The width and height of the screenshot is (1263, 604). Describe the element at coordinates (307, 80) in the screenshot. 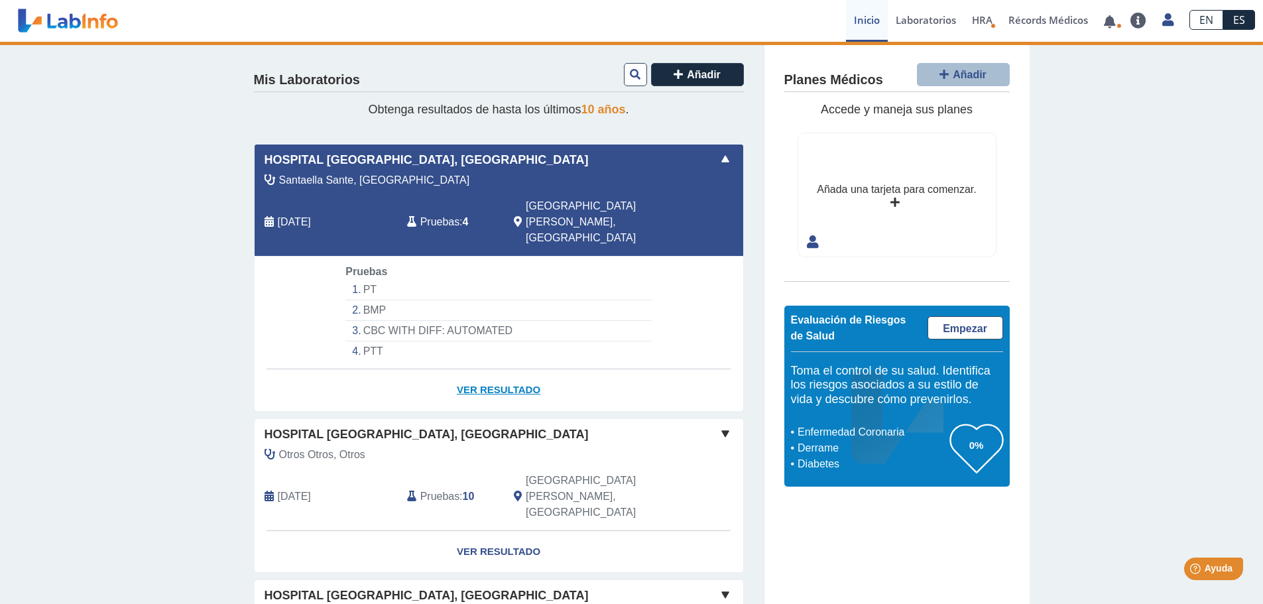

I see `h4: Mis Laboratorios` at that location.